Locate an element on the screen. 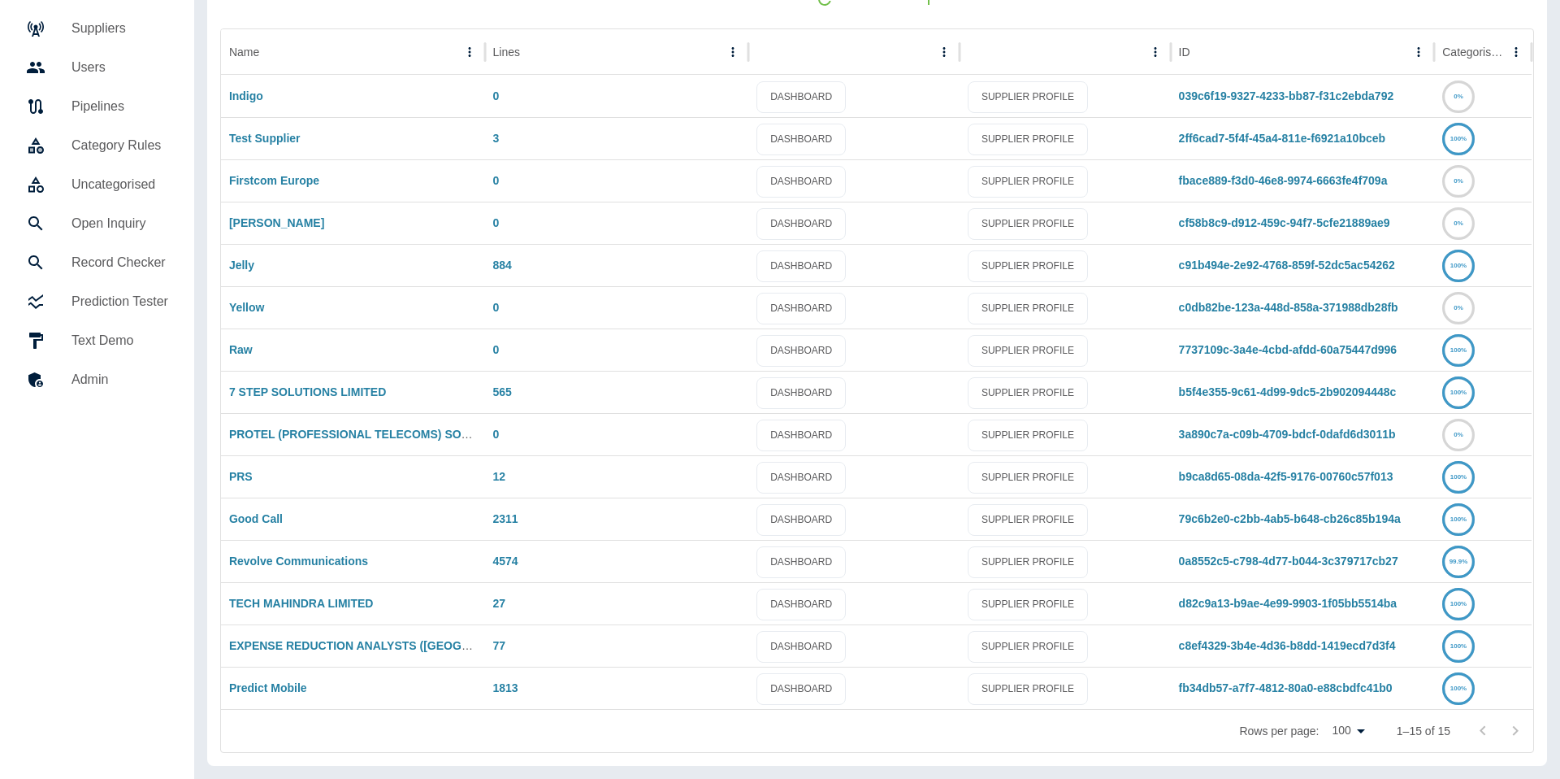 This screenshot has height=779, width=1560. div: 100 is located at coordinates (1347, 730).